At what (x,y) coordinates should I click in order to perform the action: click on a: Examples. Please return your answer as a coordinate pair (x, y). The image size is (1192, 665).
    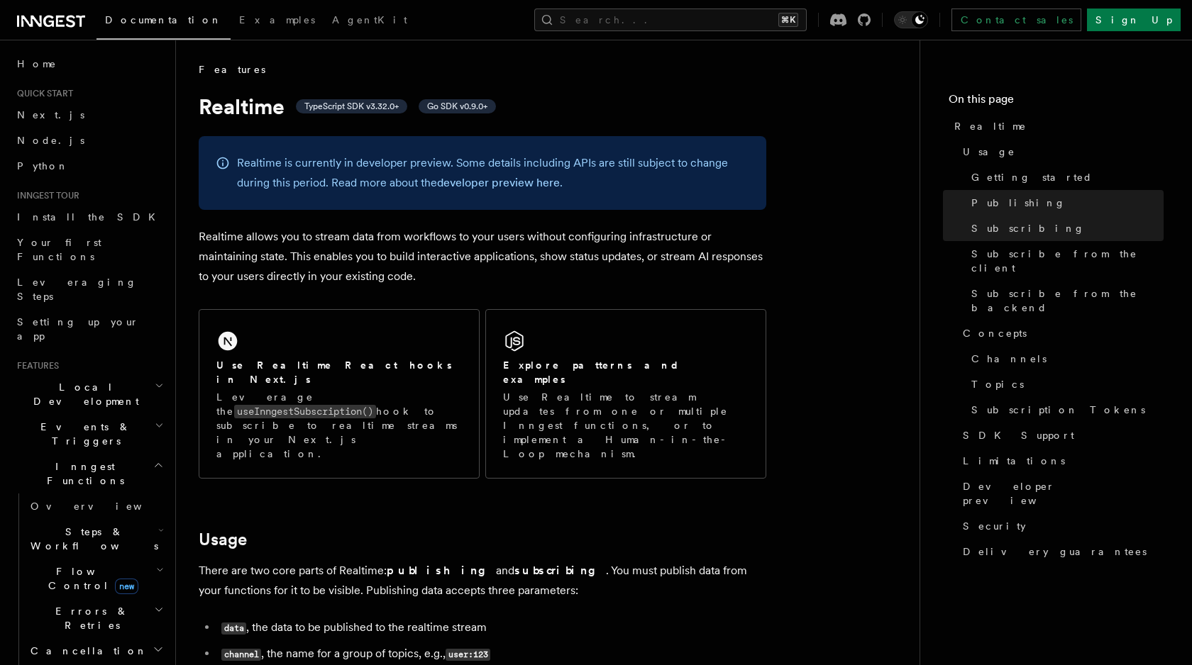
    Looking at the image, I should click on (277, 21).